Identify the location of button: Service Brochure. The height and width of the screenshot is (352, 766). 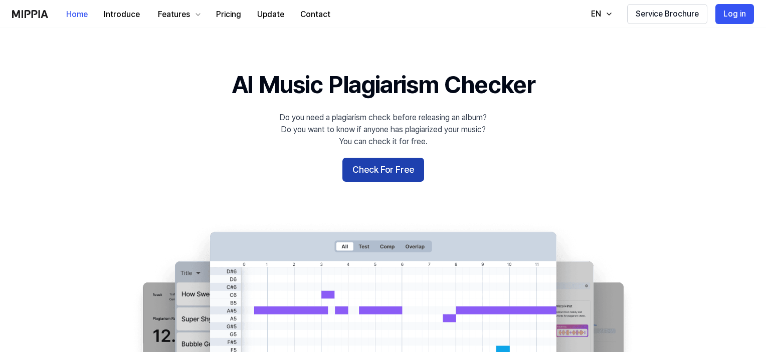
(667, 14).